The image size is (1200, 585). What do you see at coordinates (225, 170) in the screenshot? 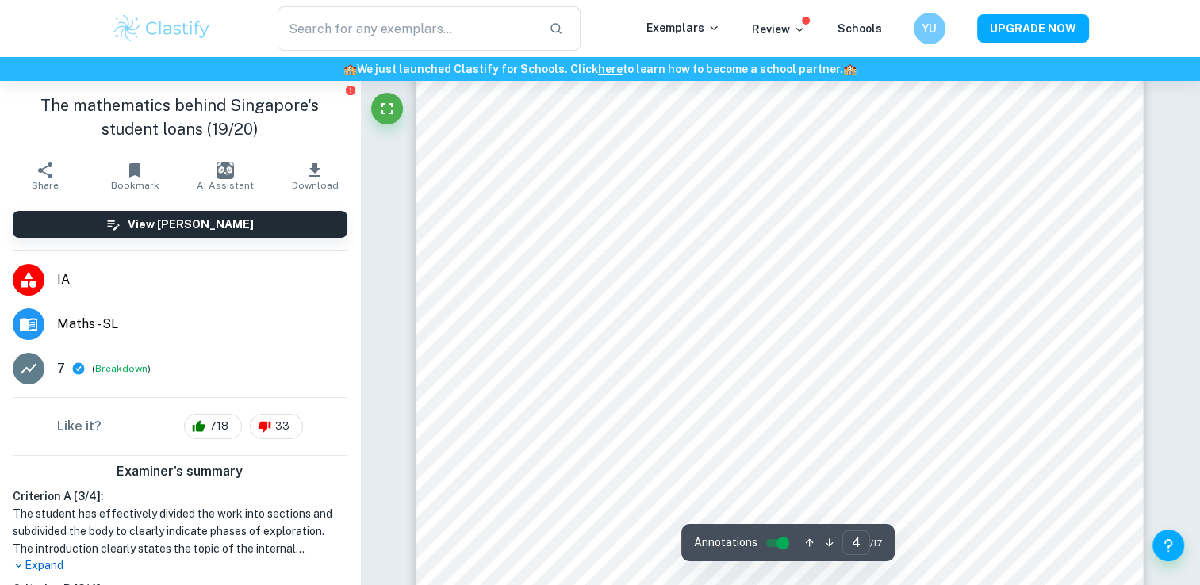
I see `img: AI Assistant` at bounding box center [225, 170].